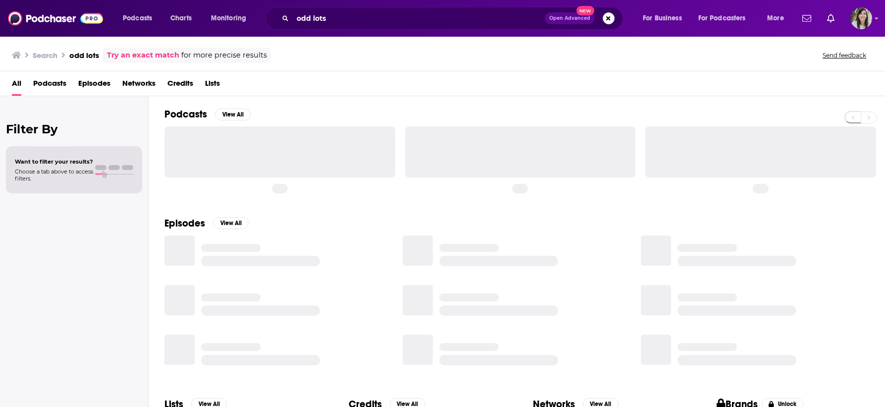 The width and height of the screenshot is (885, 407). I want to click on input: Search podcasts, credits, & more..., so click(418, 18).